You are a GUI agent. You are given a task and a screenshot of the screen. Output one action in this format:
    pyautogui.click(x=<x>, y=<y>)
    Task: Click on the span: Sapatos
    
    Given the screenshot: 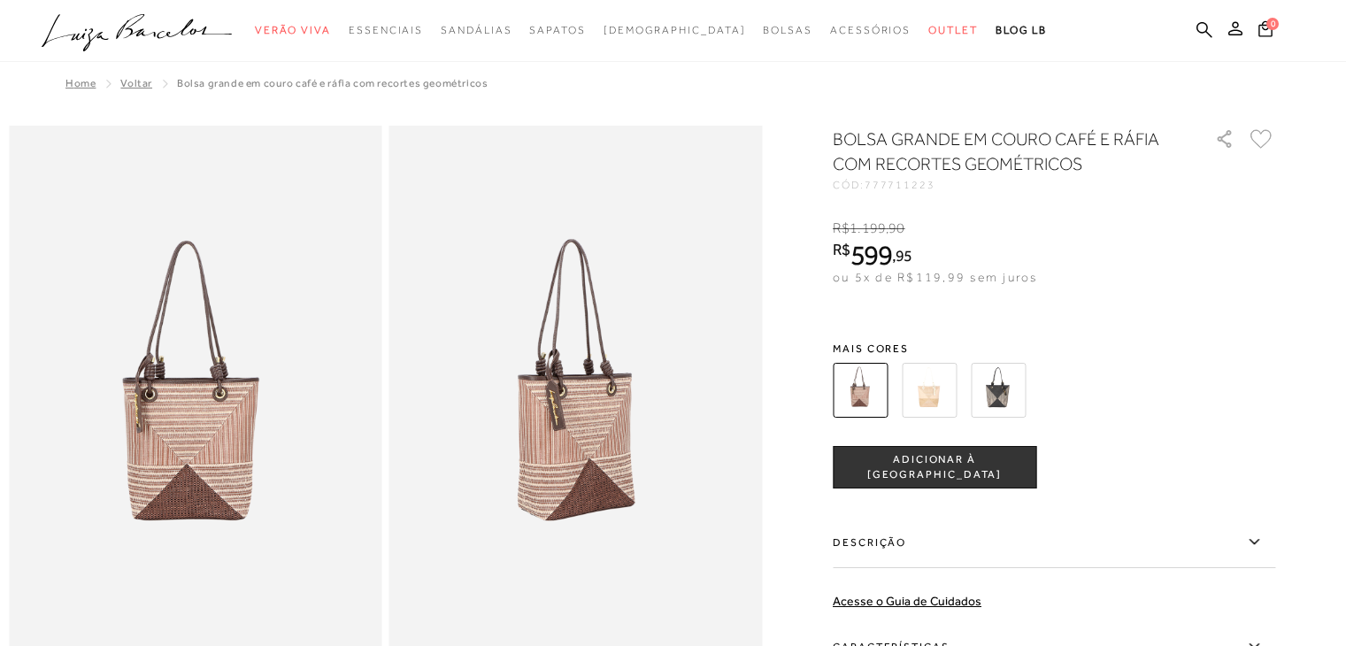 What is the action you would take?
    pyautogui.click(x=557, y=30)
    